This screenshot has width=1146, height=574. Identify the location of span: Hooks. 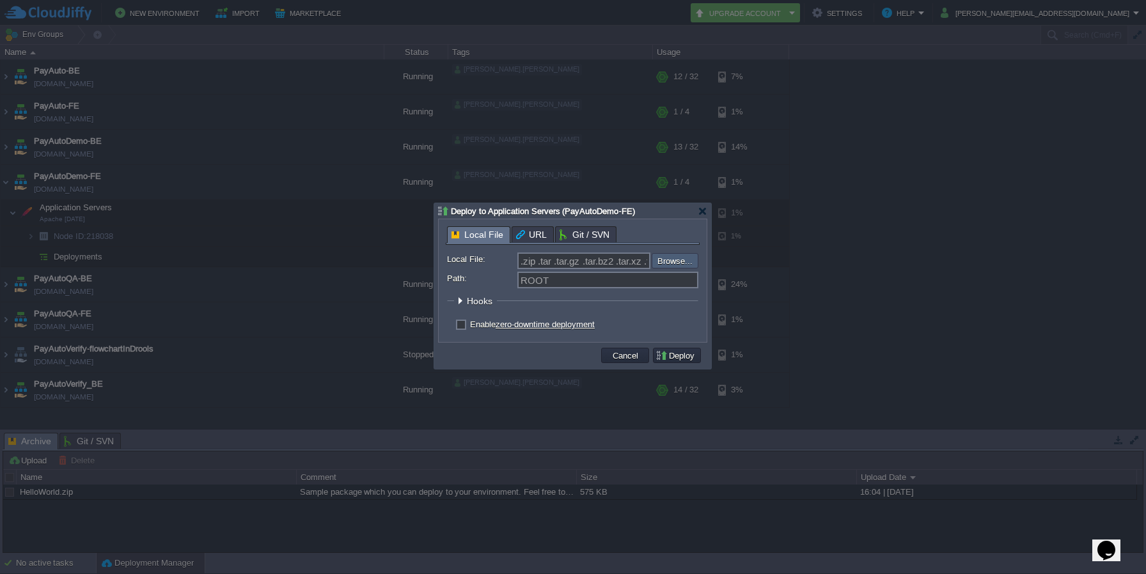
(481, 301).